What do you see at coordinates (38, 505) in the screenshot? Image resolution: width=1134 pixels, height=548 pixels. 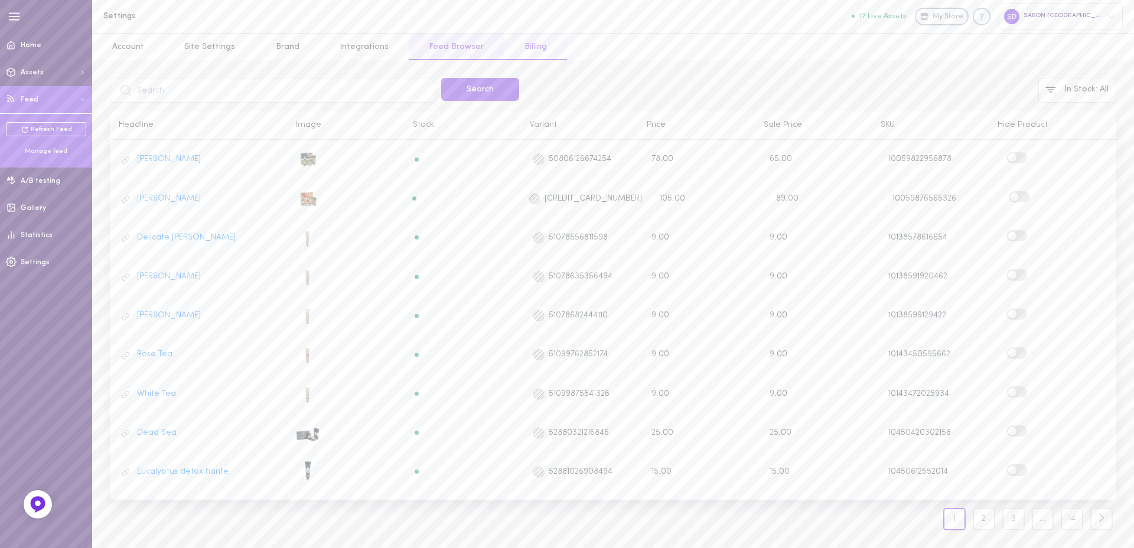 I see `img: Feedback Button` at bounding box center [38, 505].